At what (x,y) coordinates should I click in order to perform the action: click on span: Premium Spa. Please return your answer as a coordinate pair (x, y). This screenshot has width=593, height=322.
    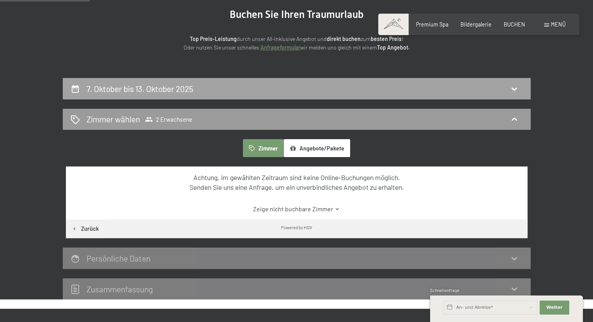
    Looking at the image, I should click on (432, 24).